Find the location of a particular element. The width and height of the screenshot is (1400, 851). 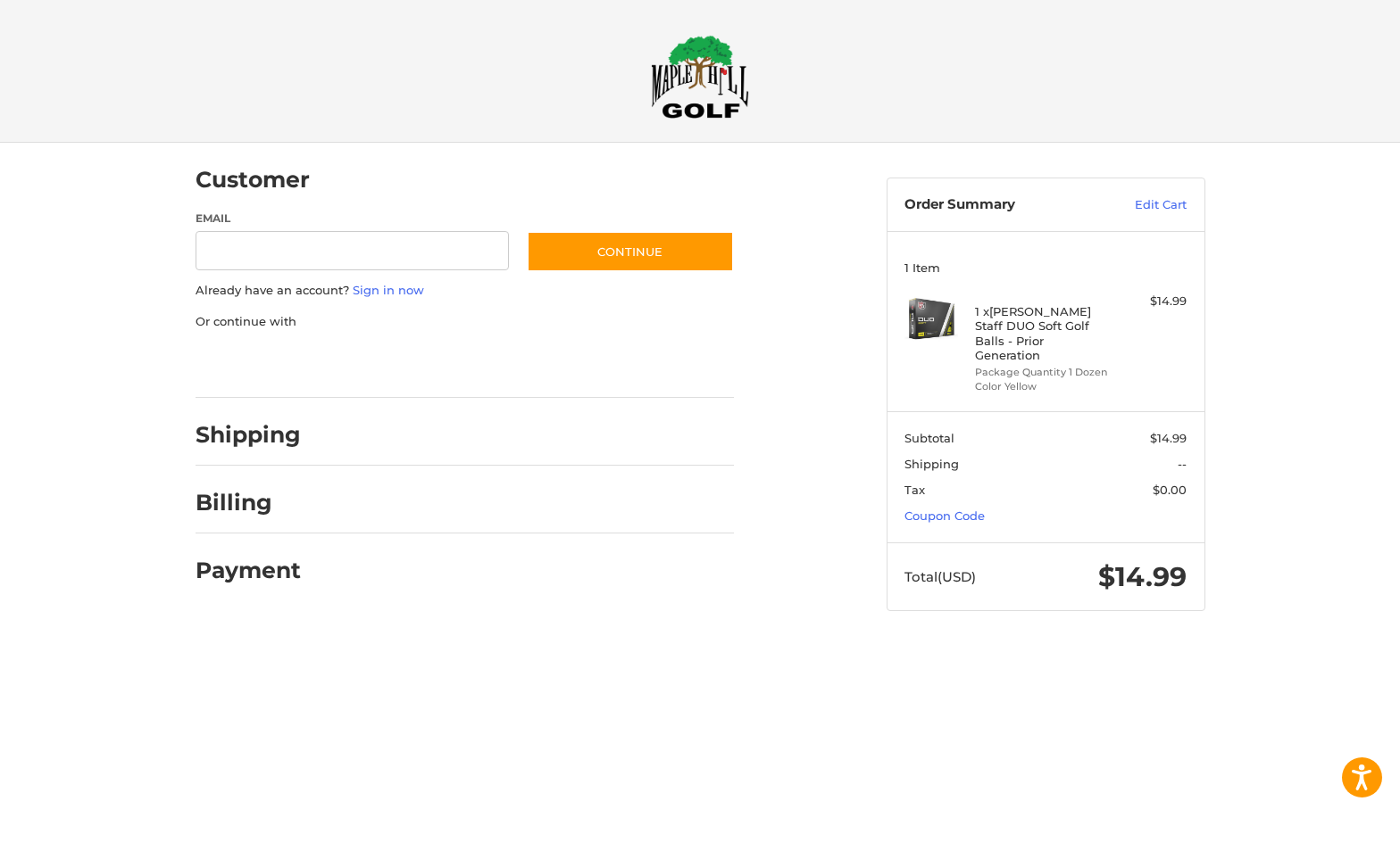

button: Continue is located at coordinates (631, 252).